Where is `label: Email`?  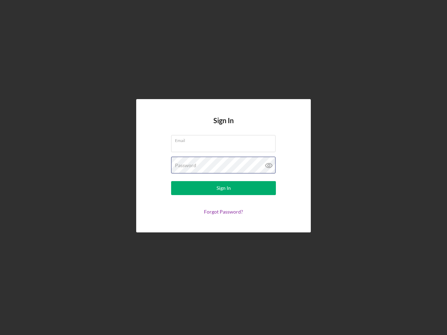
label: Email is located at coordinates (225, 139).